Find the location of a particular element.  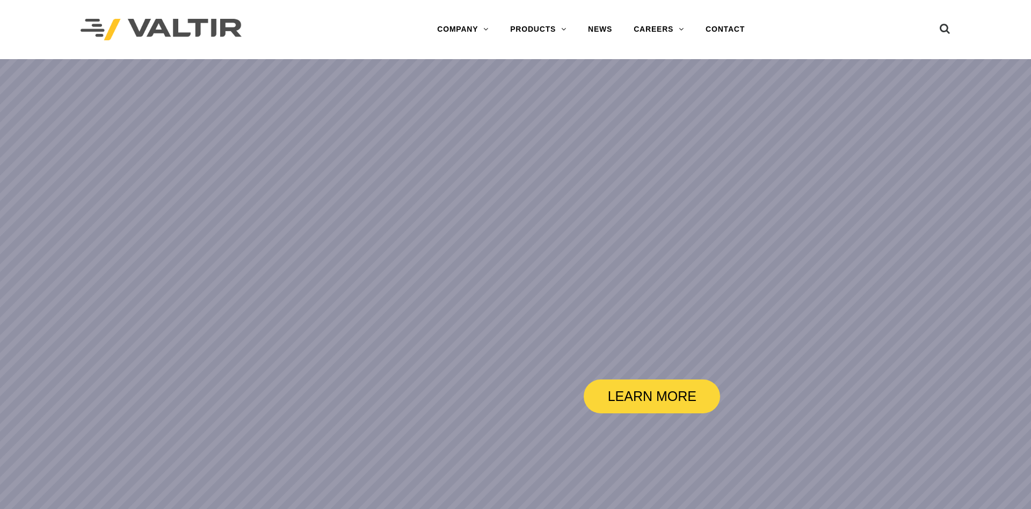

a: PRODUCTS is located at coordinates (538, 30).